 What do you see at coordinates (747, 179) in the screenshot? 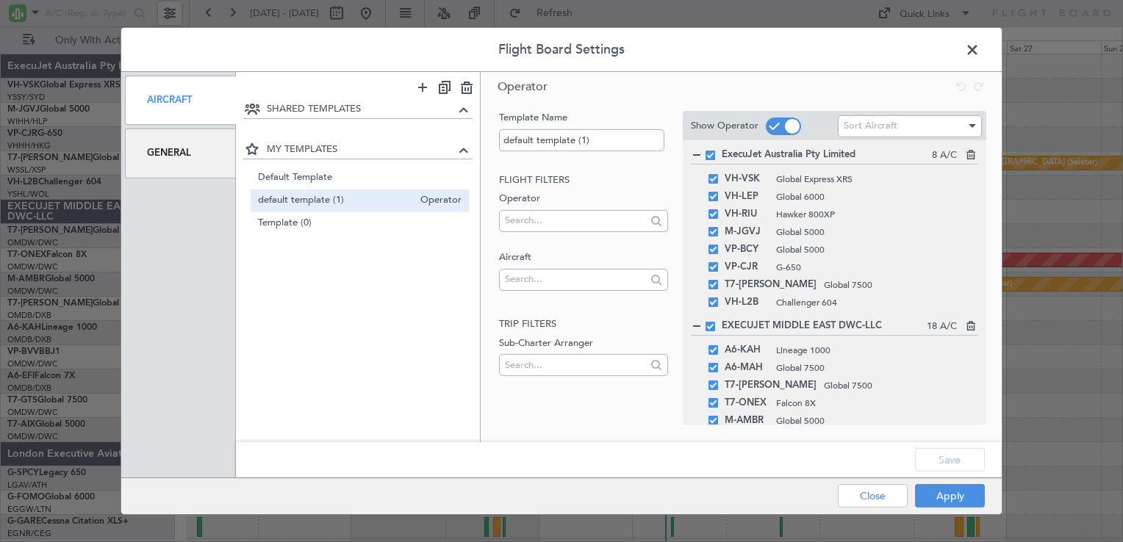
I see `span: VH-VSK` at bounding box center [747, 179].